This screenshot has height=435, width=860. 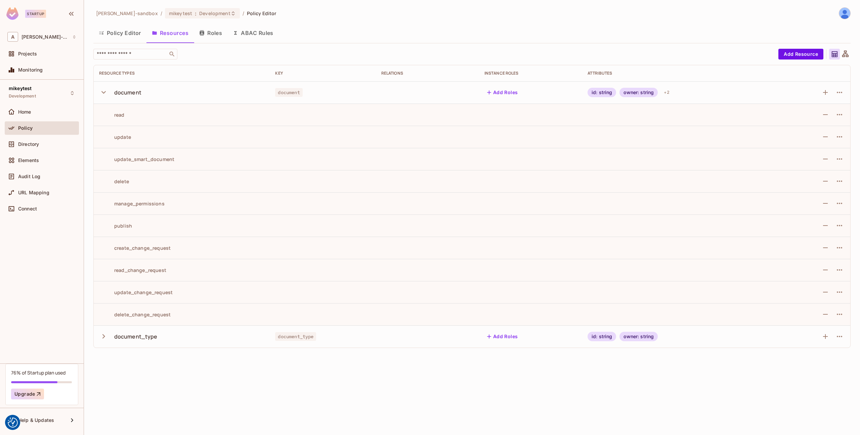 I want to click on div: create_change_request, so click(x=135, y=248).